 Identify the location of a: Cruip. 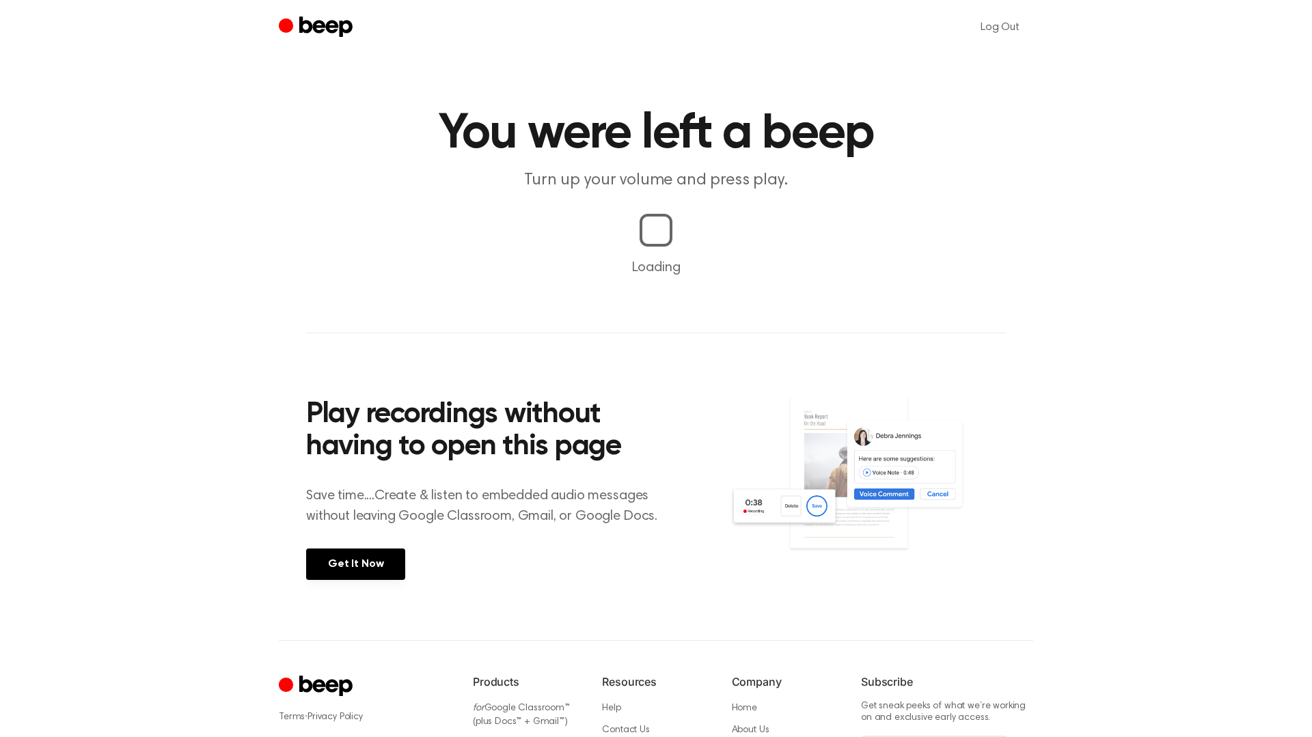
(317, 687).